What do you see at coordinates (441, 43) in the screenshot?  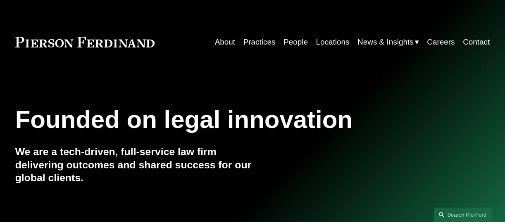 I see `a: Careers` at bounding box center [441, 43].